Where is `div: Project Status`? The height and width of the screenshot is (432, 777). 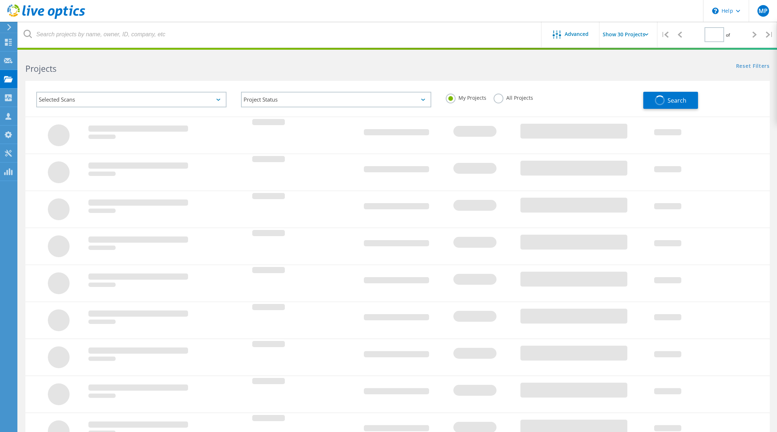 div: Project Status is located at coordinates (336, 99).